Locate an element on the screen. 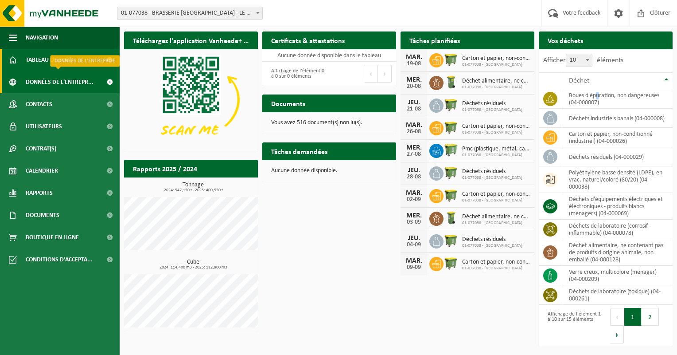  td: déchet alimentaire, ne contenant pas de produits d'origine animale, non emballé (04-000128) is located at coordinates (617, 252).